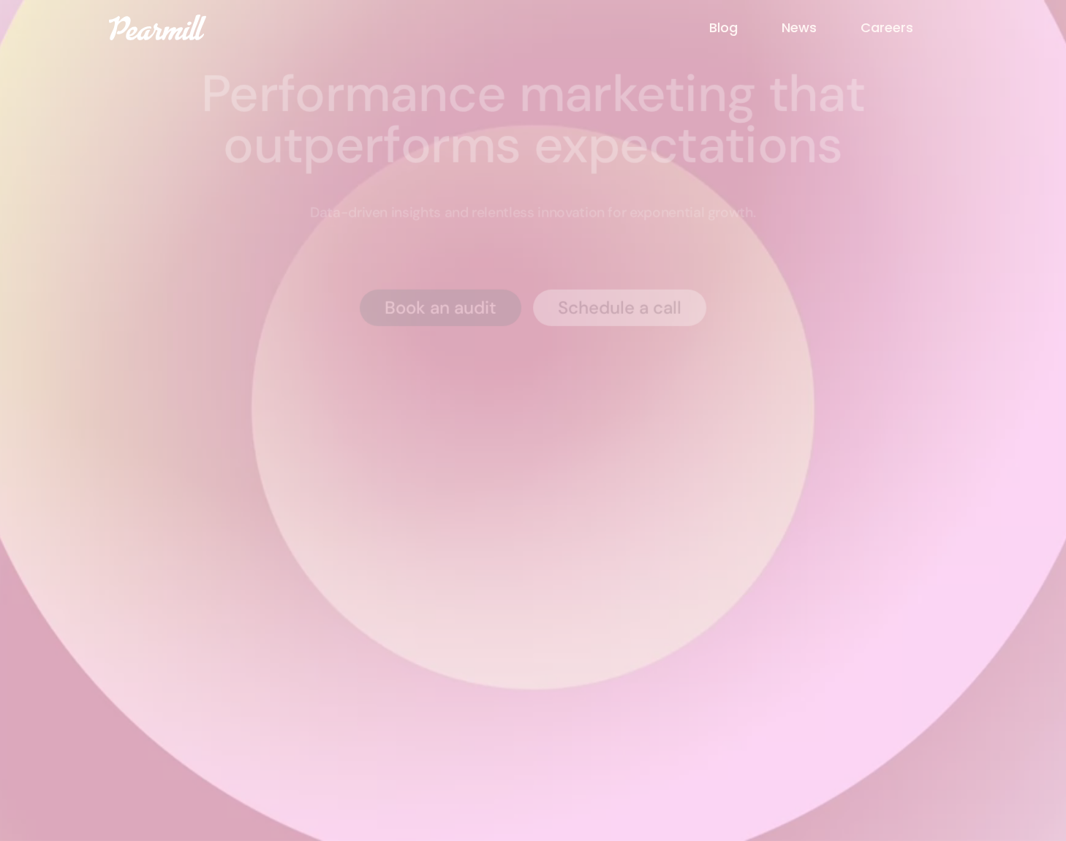 Image resolution: width=1066 pixels, height=841 pixels. What do you see at coordinates (157, 27) in the screenshot?
I see `img: Pearmill logo` at bounding box center [157, 27].